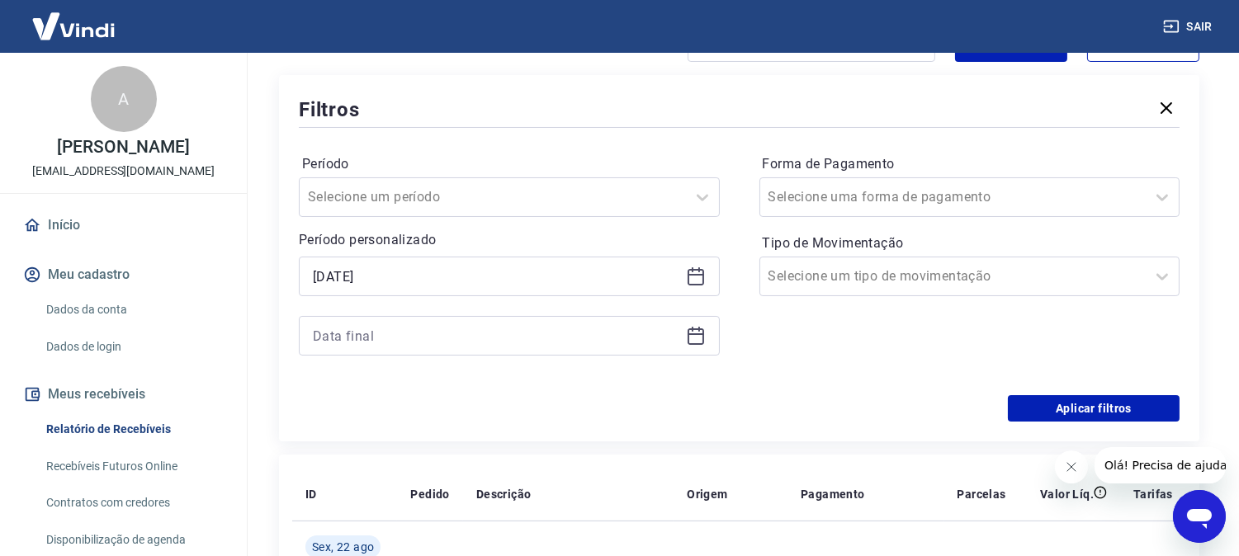  Describe the element at coordinates (496, 336) in the screenshot. I see `input: Data final` at that location.